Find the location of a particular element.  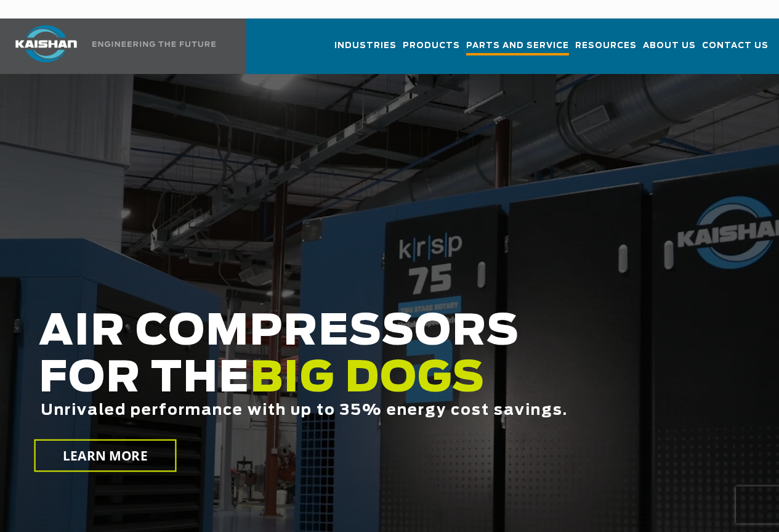

a: About Us is located at coordinates (670, 51).